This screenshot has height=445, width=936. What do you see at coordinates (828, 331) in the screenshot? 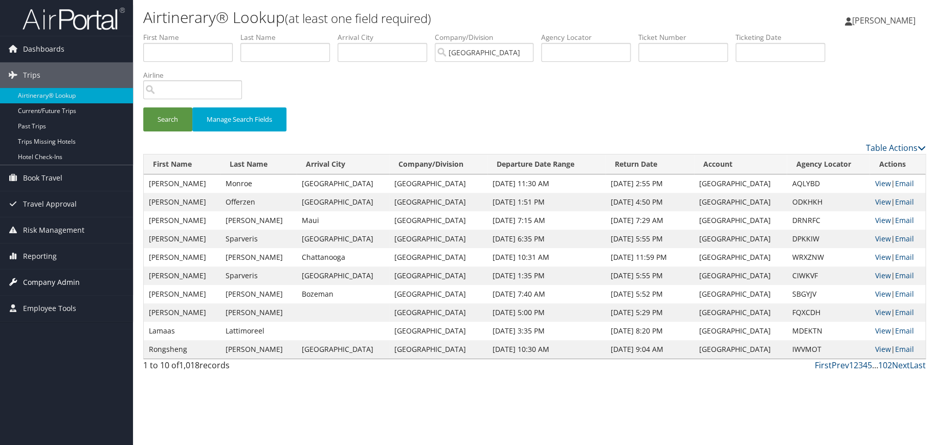
I see `td: MDEKTN` at bounding box center [828, 331].